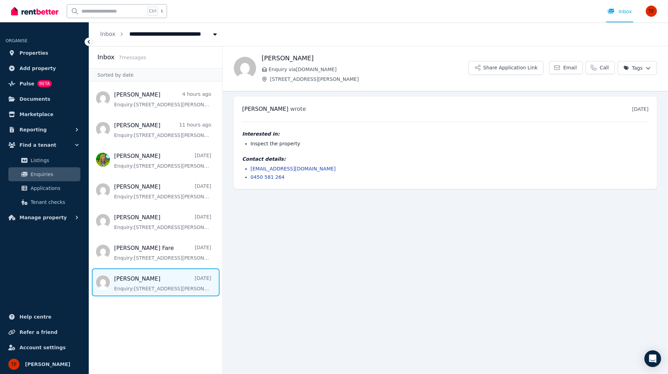 The image size is (668, 374). What do you see at coordinates (601, 68) in the screenshot?
I see `a: Call` at bounding box center [601, 68].